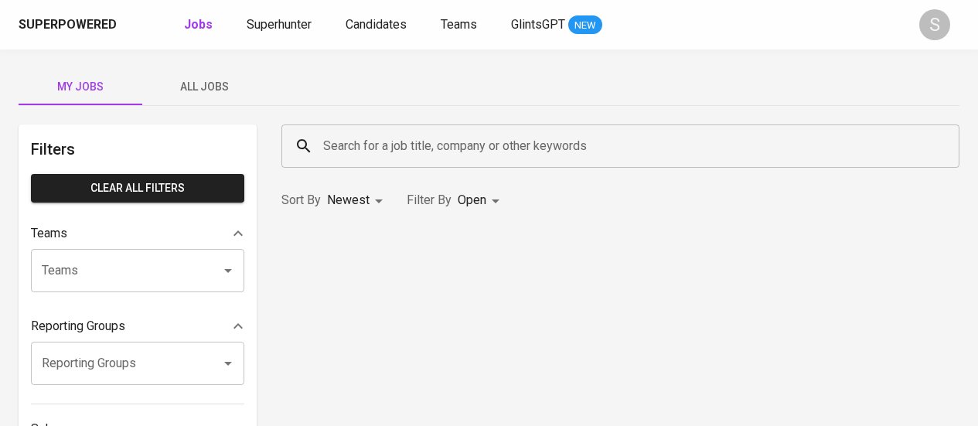 The width and height of the screenshot is (978, 426). What do you see at coordinates (198, 24) in the screenshot?
I see `b: Jobs` at bounding box center [198, 24].